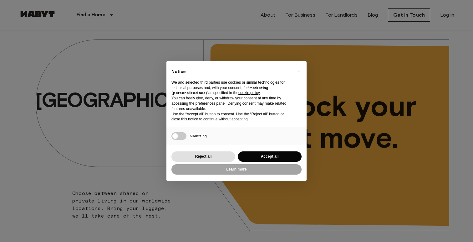 The image size is (473, 242). Describe the element at coordinates (232, 117) in the screenshot. I see `p: Use the “Accept all” button to consent. Use the “Reject all” button or close this notice to conti...` at that location.